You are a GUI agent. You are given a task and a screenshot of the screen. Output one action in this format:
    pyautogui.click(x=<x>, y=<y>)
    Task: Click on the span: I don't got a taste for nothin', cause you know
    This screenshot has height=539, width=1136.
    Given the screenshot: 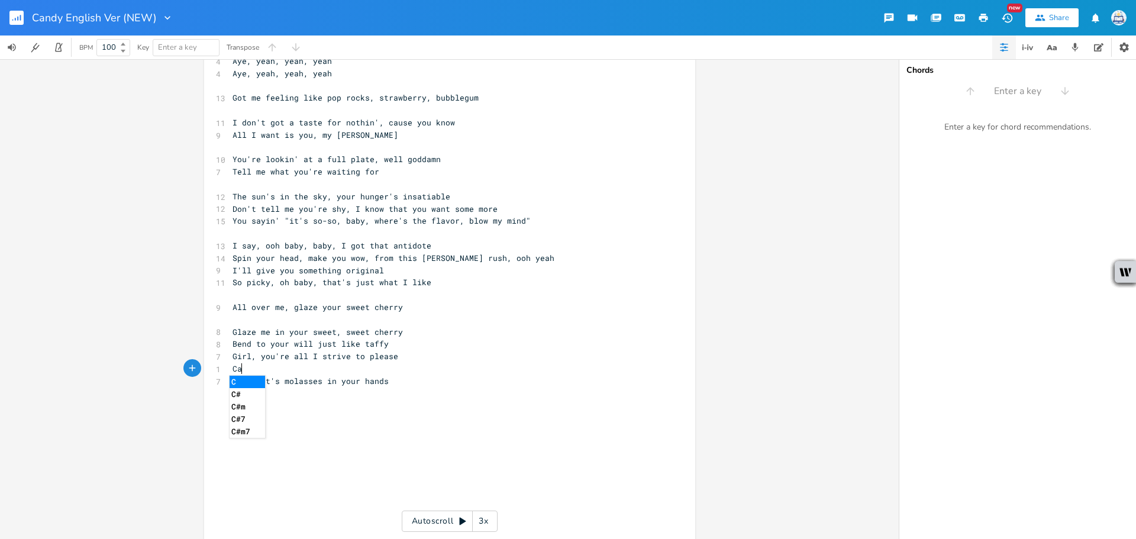 What is the action you would take?
    pyautogui.click(x=344, y=122)
    